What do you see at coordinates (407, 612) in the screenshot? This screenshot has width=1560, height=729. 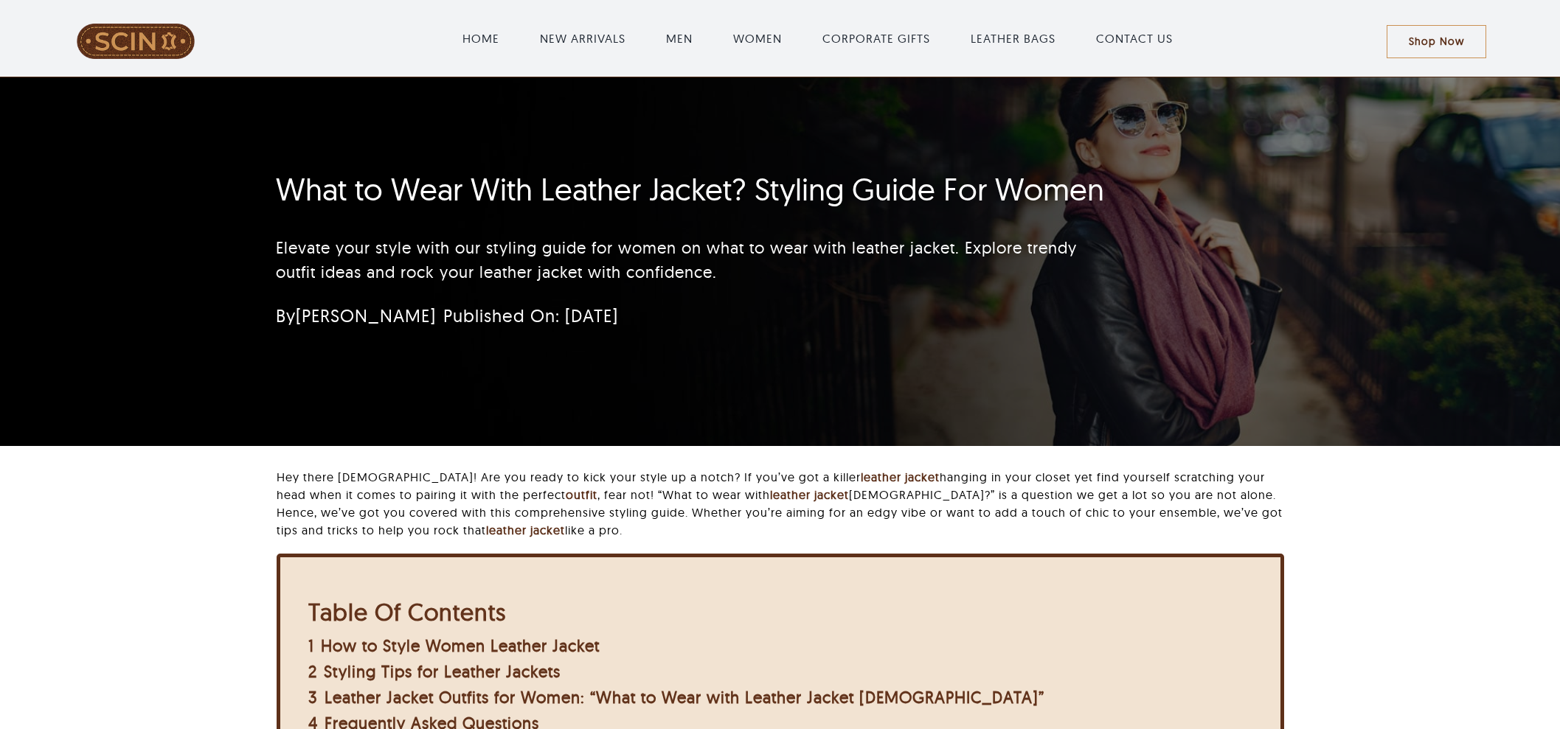 I see `b: Table Of Contents` at bounding box center [407, 612].